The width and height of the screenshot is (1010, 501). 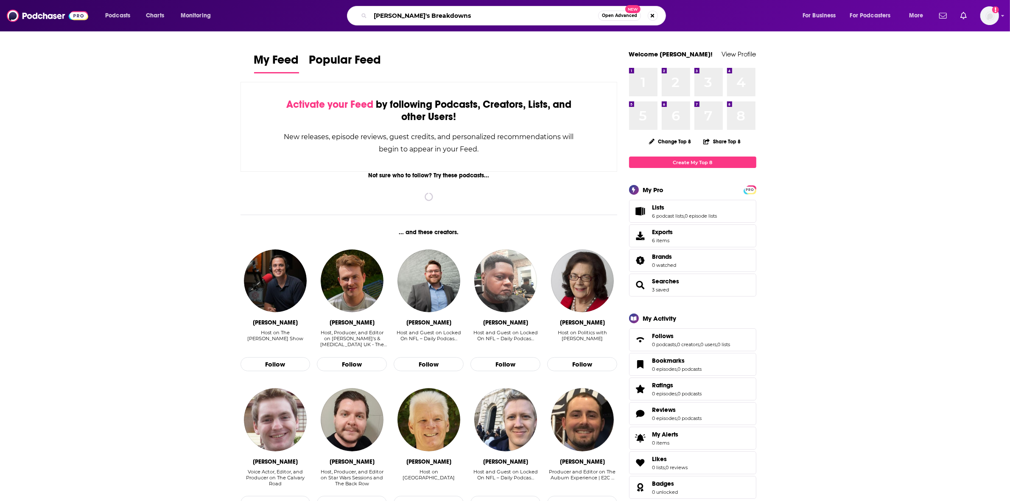 What do you see at coordinates (640, 211) in the screenshot?
I see `a: Lists` at bounding box center [640, 211].